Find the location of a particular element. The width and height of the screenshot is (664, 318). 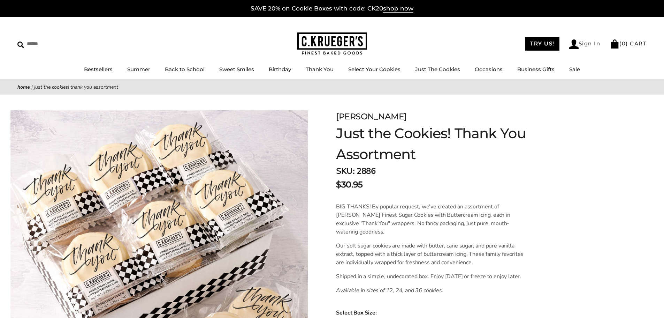

a: TRY US! is located at coordinates (542, 44).